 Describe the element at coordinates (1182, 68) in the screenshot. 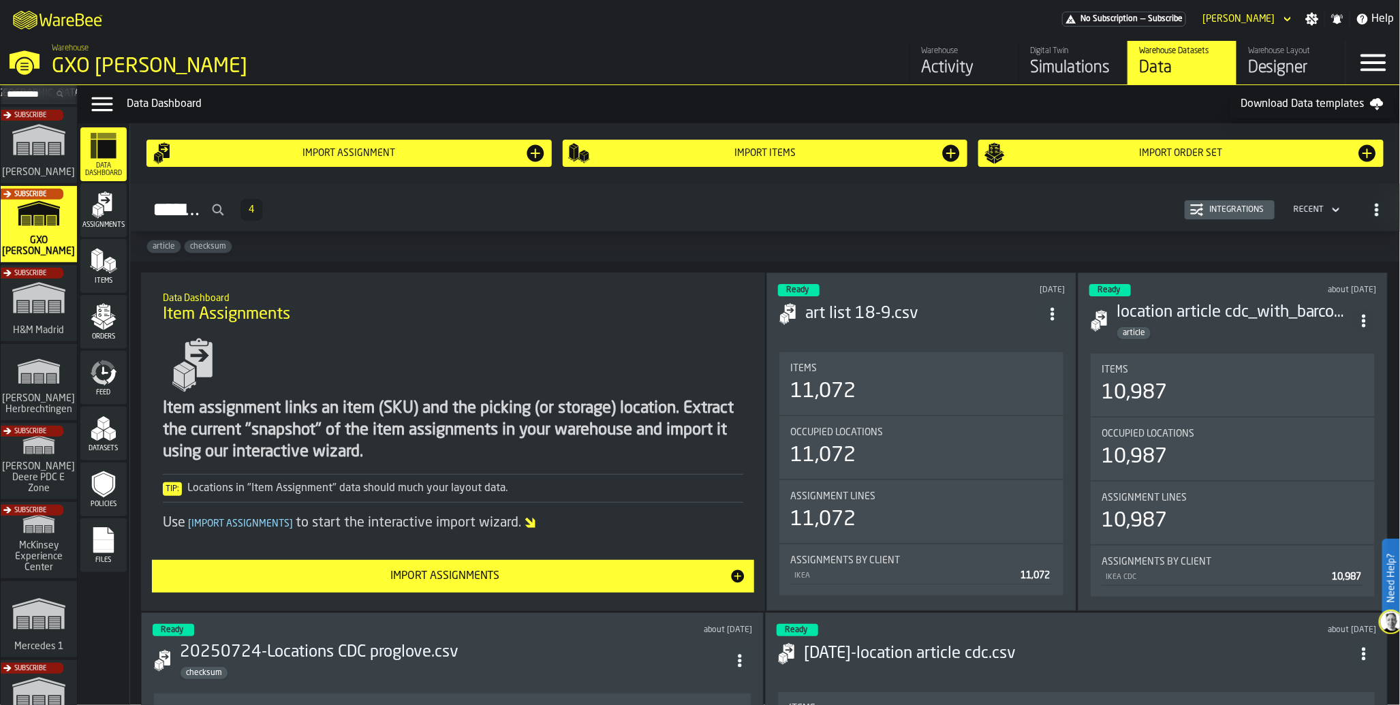

I see `div: Data` at that location.